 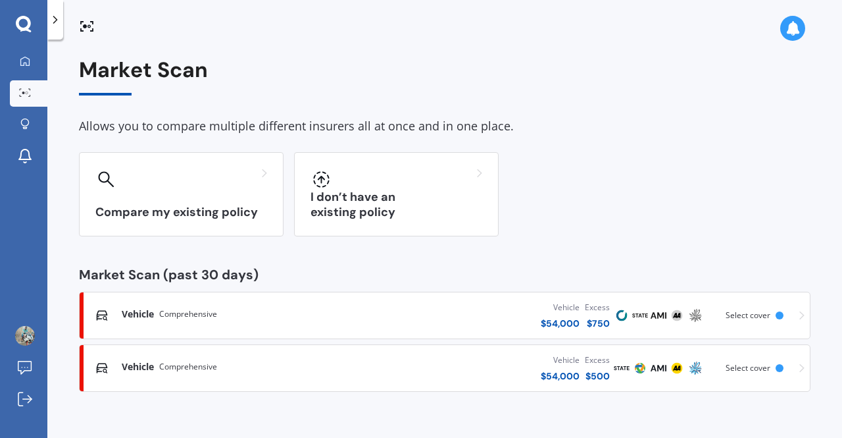 What do you see at coordinates (396, 205) in the screenshot?
I see `h3: I don’t have an existing policy` at bounding box center [396, 205].